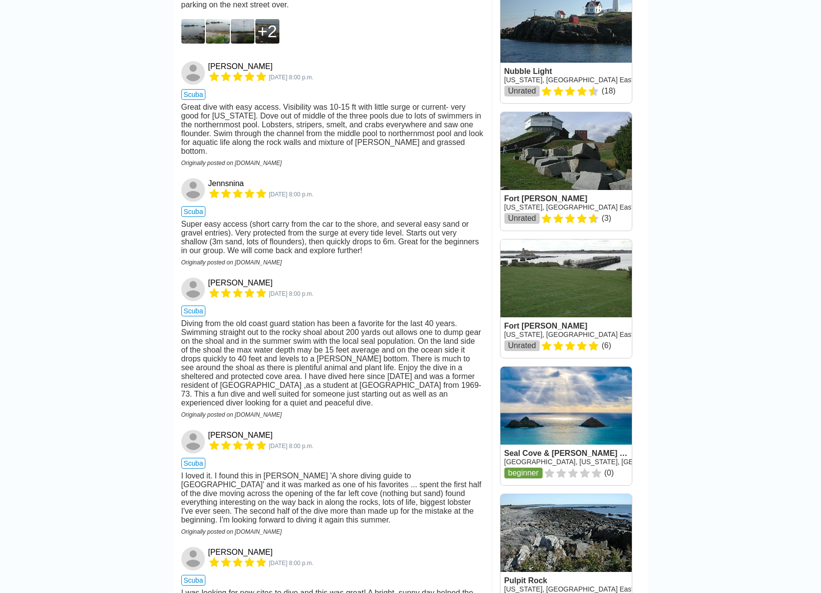  I want to click on a: Cathy, so click(194, 559).